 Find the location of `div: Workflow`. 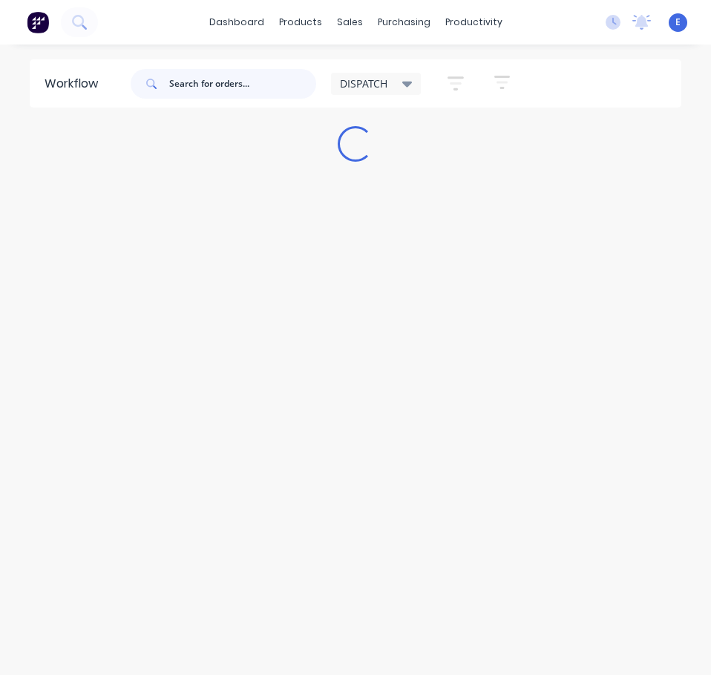

div: Workflow is located at coordinates (75, 84).